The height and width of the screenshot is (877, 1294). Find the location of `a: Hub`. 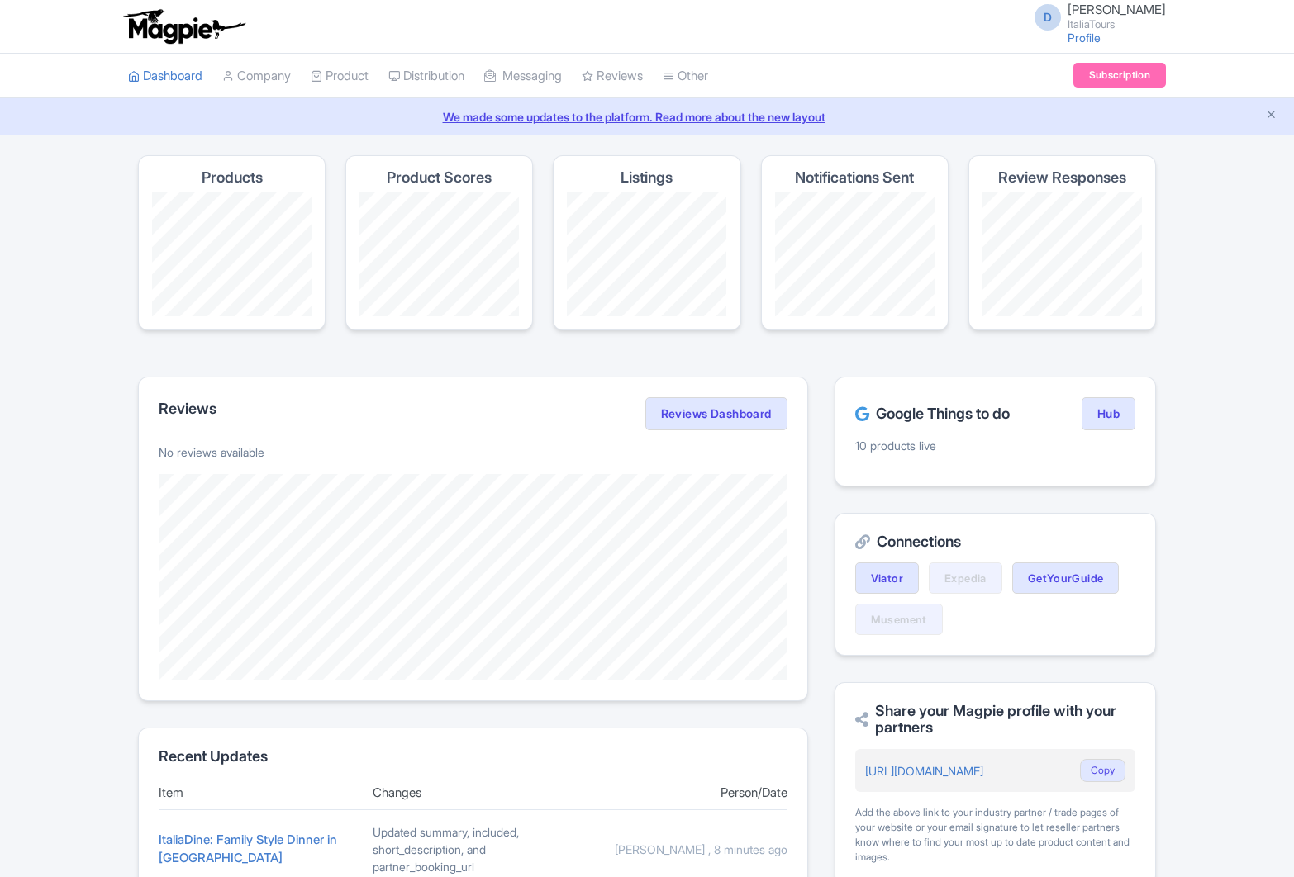

a: Hub is located at coordinates (1108, 414).